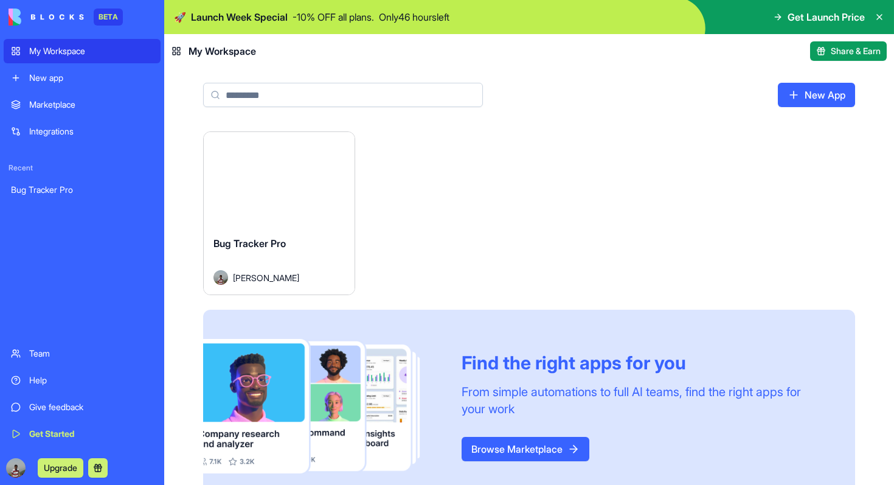  I want to click on a: Marketplace, so click(82, 105).